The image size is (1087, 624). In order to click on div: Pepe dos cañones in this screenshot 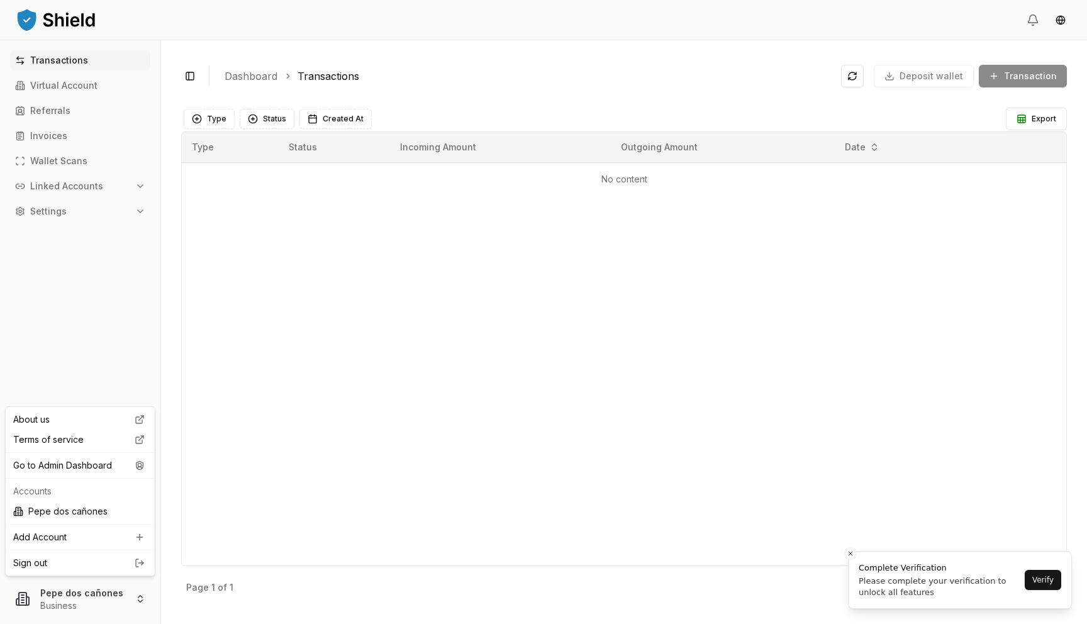, I will do `click(80, 511)`.